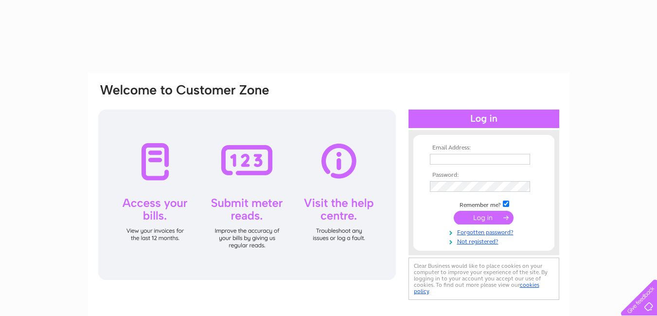  Describe the element at coordinates (484, 148) in the screenshot. I see `th: Email Address:` at that location.